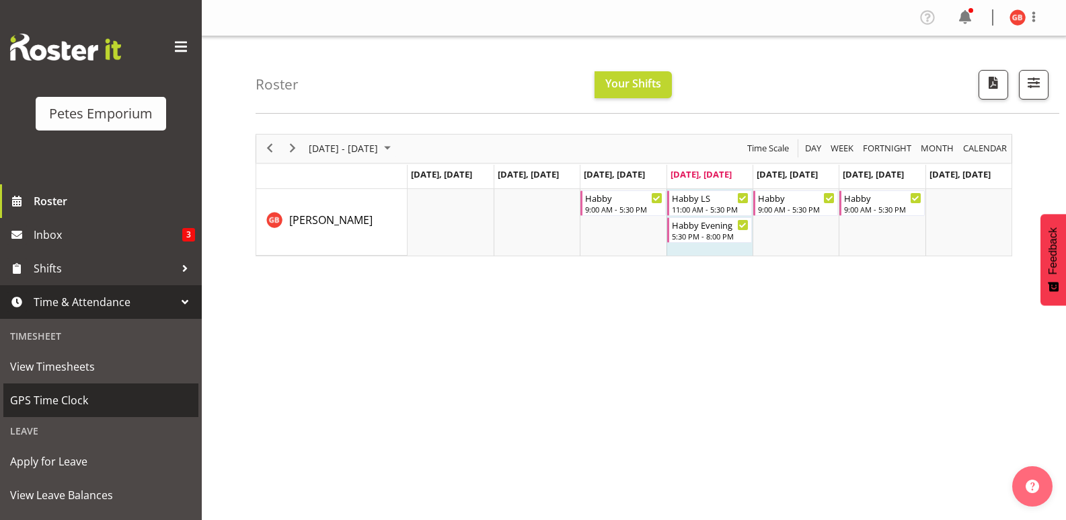 The image size is (1066, 520). What do you see at coordinates (270, 148) in the screenshot?
I see `button: Previous` at bounding box center [270, 148].